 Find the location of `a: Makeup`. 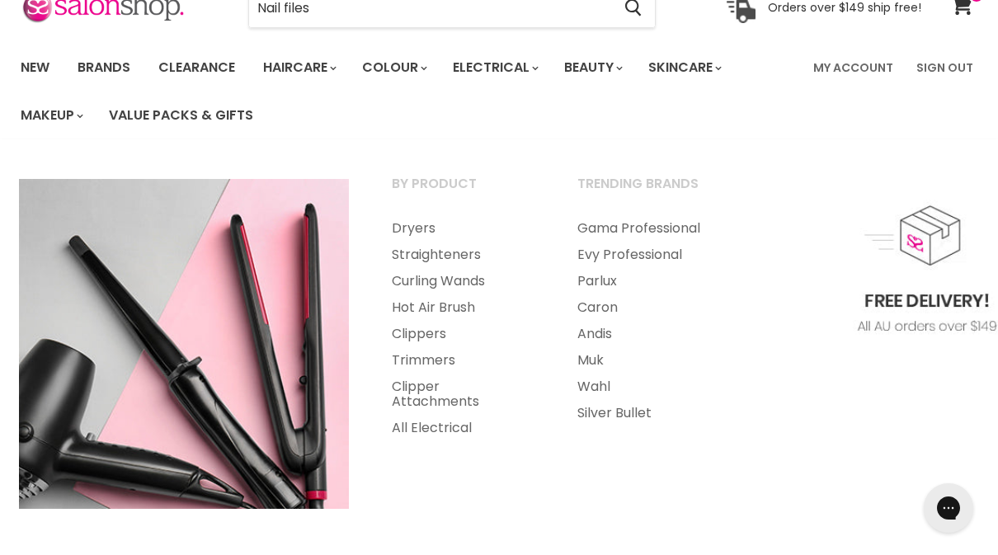

a: Makeup is located at coordinates (50, 115).